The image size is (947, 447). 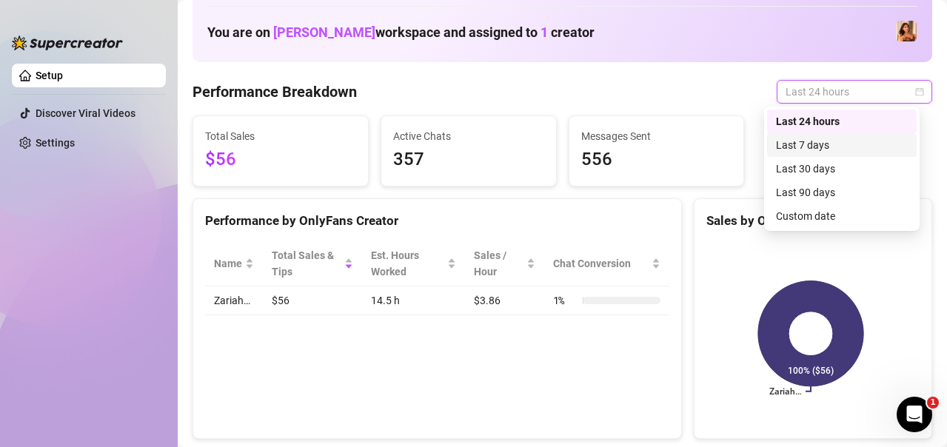 I want to click on span: Total Sales & Tips, so click(x=306, y=264).